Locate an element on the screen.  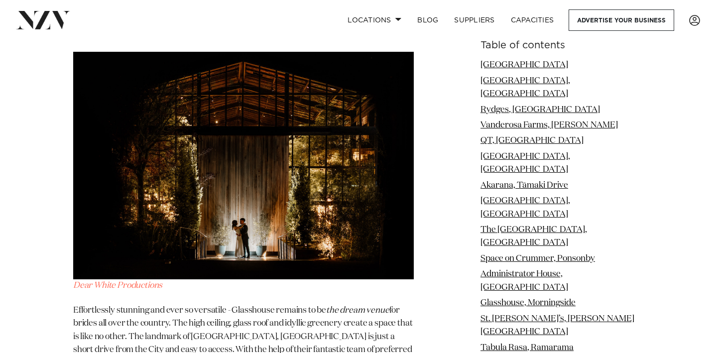
a: Akarana, Tāmaki Drive is located at coordinates (524, 185).